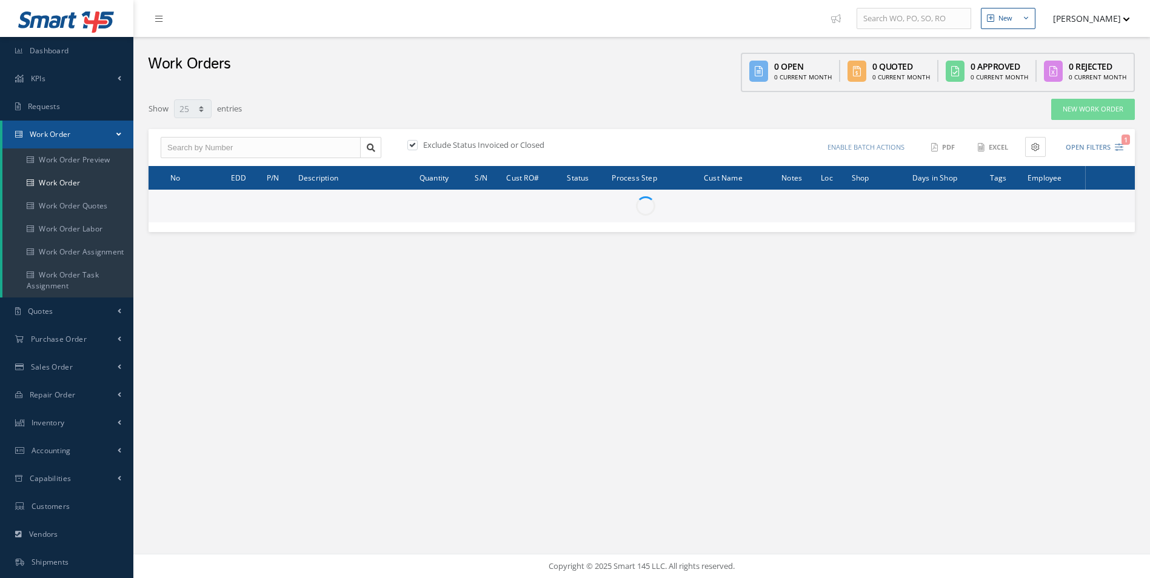 The width and height of the screenshot is (1150, 578). Describe the element at coordinates (1093, 109) in the screenshot. I see `a: New Work Order` at that location.